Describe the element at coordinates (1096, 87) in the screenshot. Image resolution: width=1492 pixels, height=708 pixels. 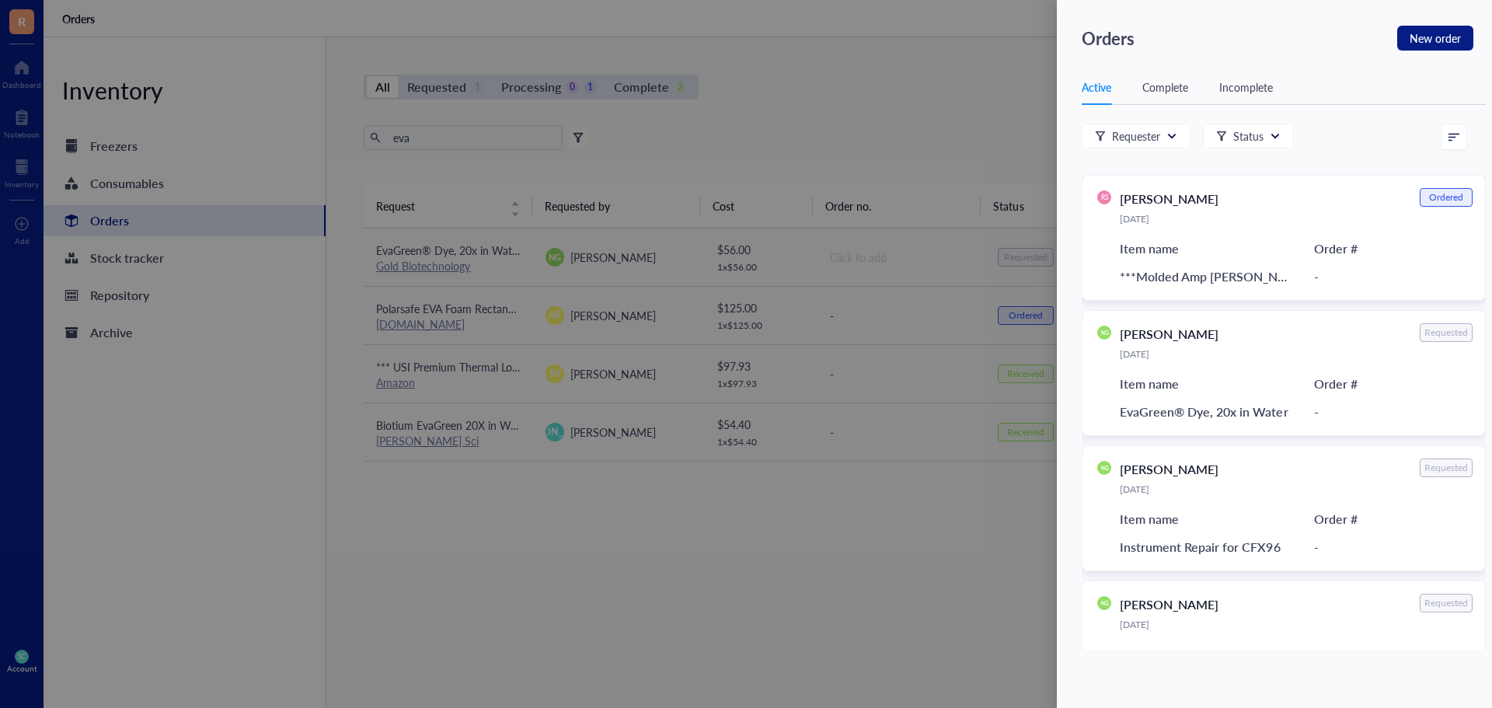
I see `div: Active` at that location.